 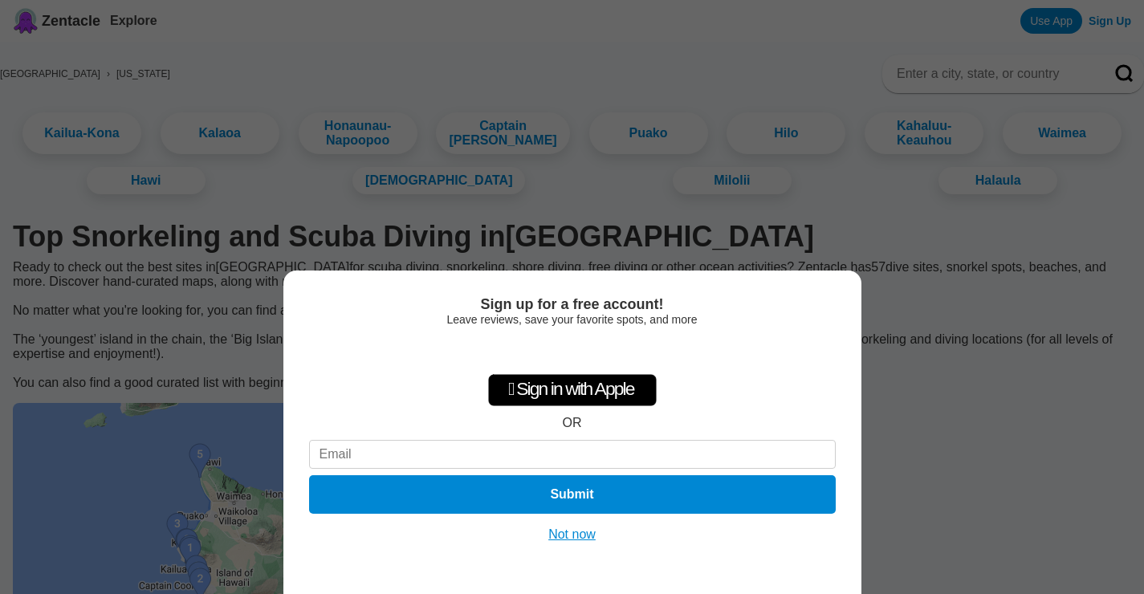 What do you see at coordinates (571, 534) in the screenshot?
I see `button: Not now` at bounding box center [571, 534].